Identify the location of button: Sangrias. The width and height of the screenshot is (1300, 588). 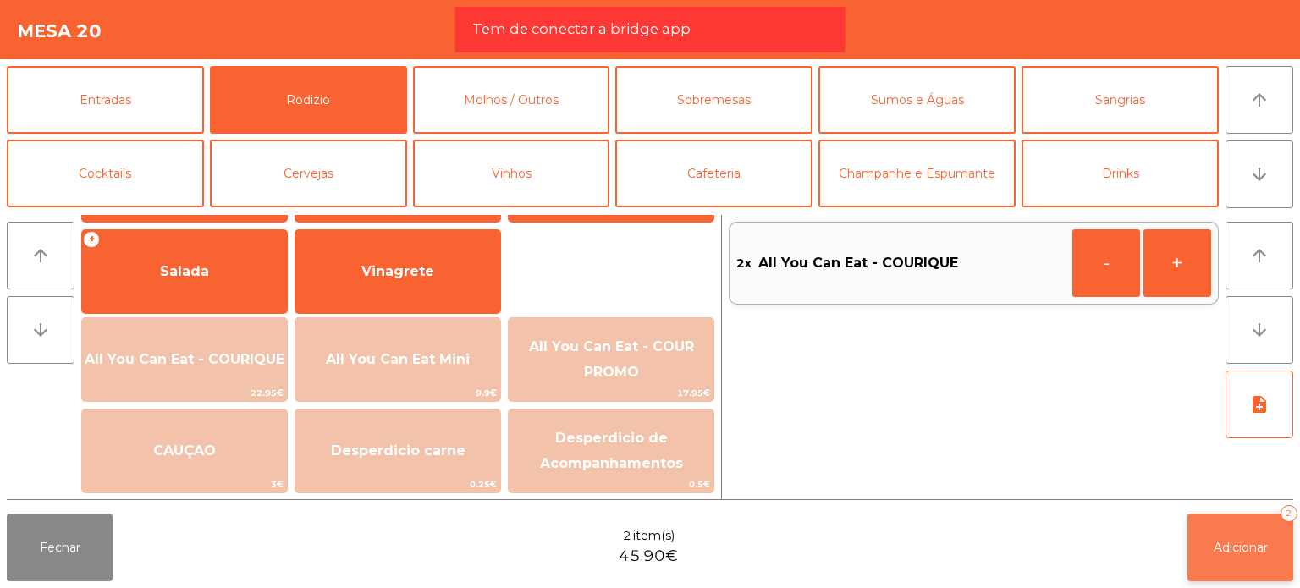
(1119, 100).